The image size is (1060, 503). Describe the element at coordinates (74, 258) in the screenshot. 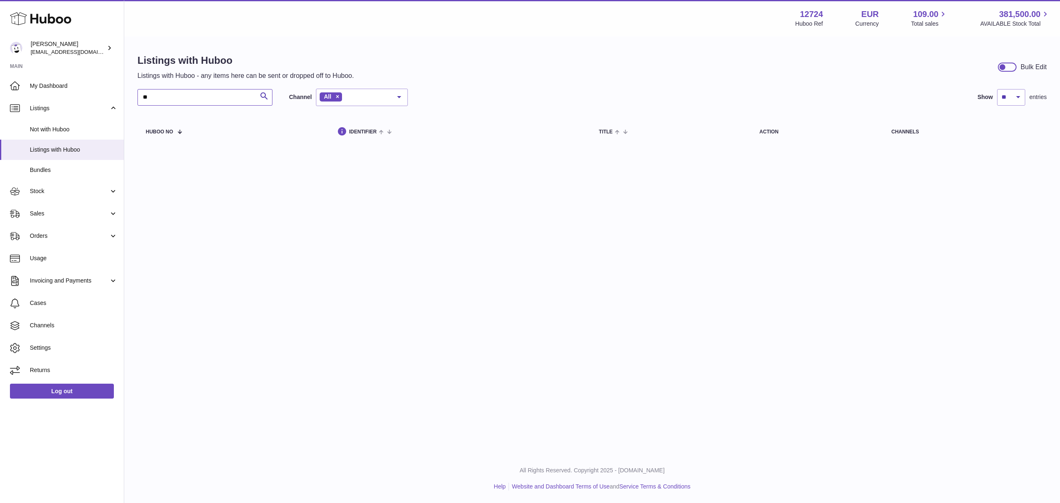

I see `span: Usage` at that location.